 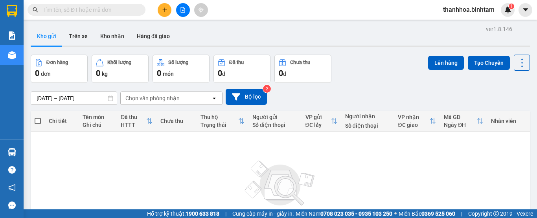 What do you see at coordinates (368, 116) in the screenshot?
I see `div: Người nhận` at bounding box center [368, 116].